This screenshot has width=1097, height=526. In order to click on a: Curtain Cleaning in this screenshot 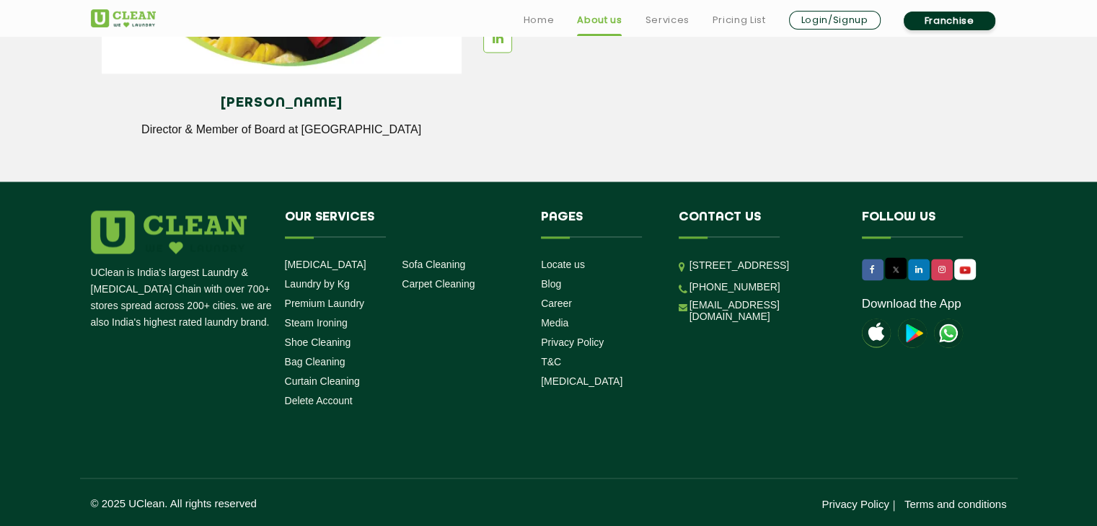, I will do `click(322, 382)`.